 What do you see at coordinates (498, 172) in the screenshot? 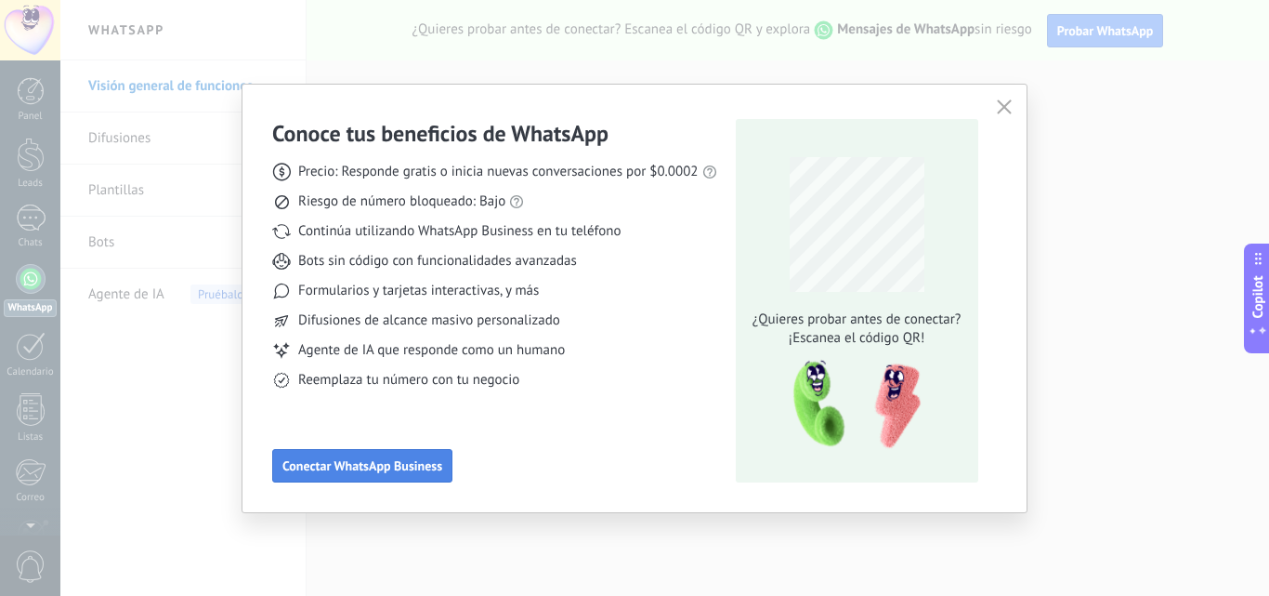
I see `span: Precio: Responde gratis o inicia nuevas conversaciones por $0.0002` at bounding box center [498, 172].